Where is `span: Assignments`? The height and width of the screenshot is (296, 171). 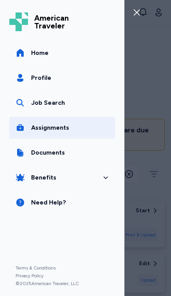
span: Assignments is located at coordinates (50, 128).